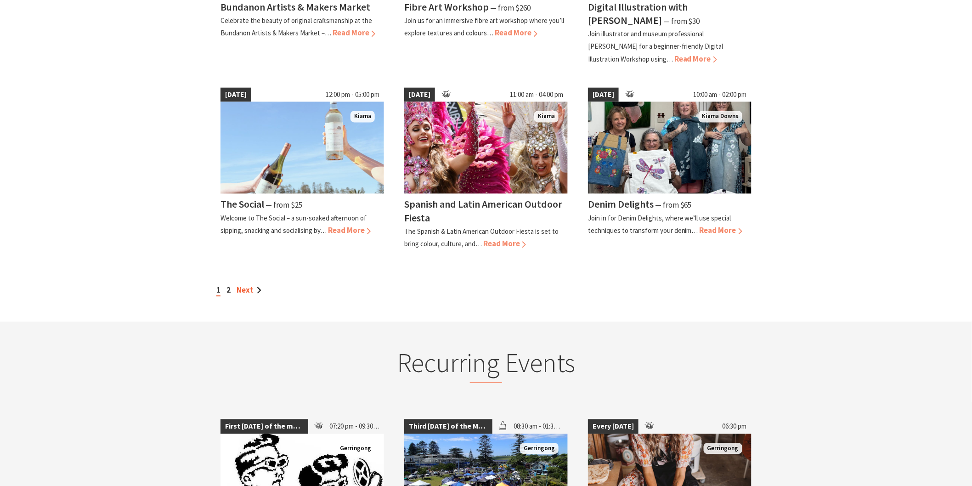 The width and height of the screenshot is (972, 486). What do you see at coordinates (296, 27) in the screenshot?
I see `p: Celebrate the beauty of original craftsmanship at the Bundanon Artists & Makers Market –…` at bounding box center [296, 27].